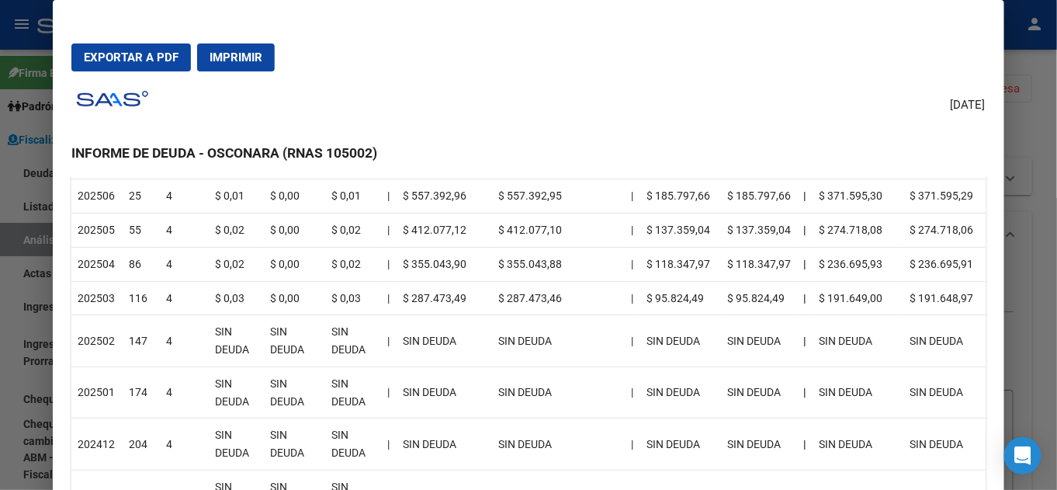  Describe the element at coordinates (141, 231) in the screenshot. I see `td: 55` at that location.